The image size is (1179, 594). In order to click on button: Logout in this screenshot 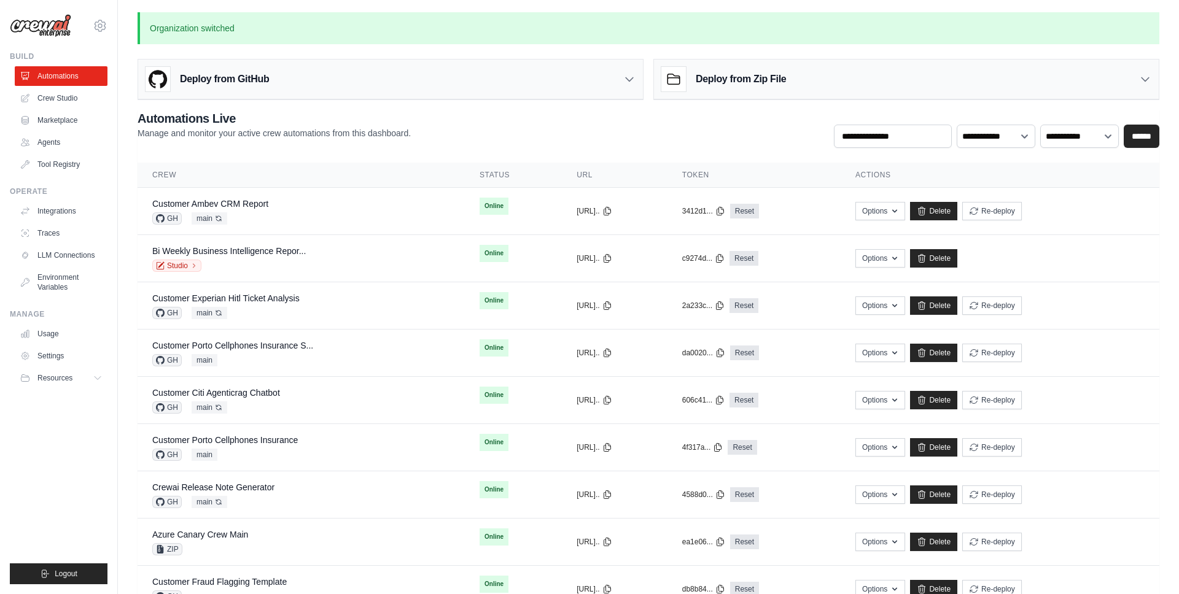, I will do `click(58, 574)`.